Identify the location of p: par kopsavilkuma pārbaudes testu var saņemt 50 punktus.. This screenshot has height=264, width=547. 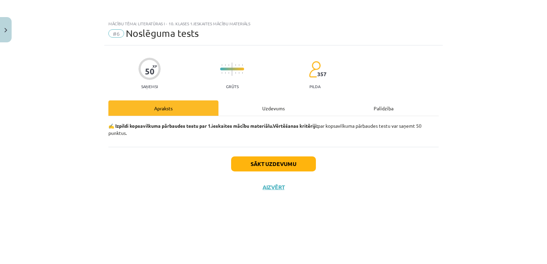
(274, 130).